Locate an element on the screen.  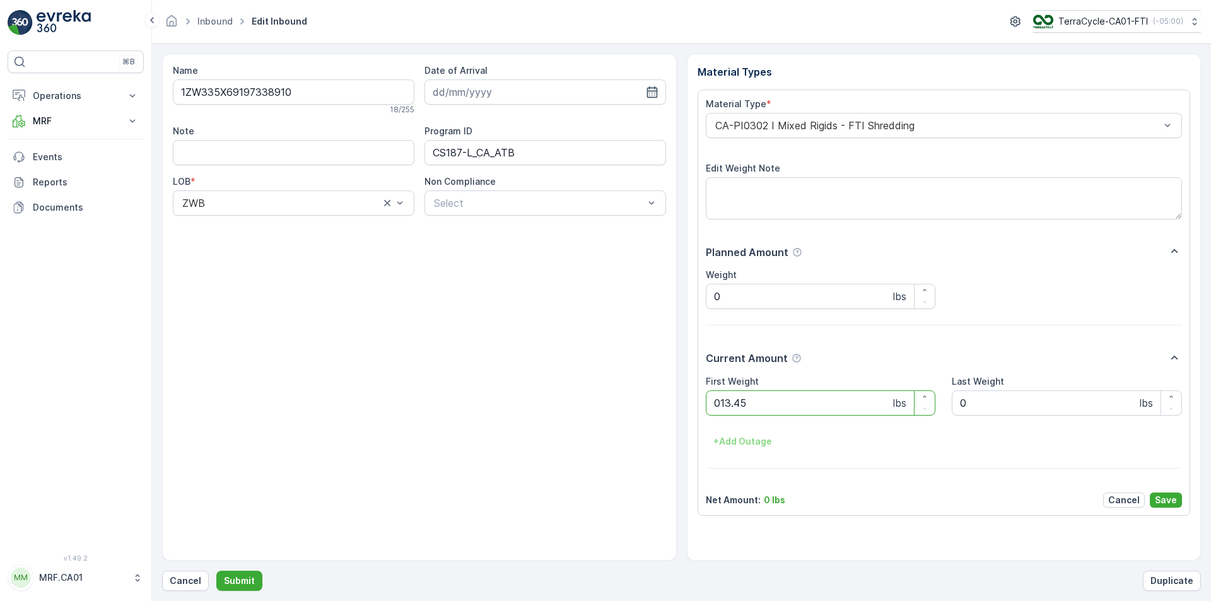
a: Documents is located at coordinates (76, 208).